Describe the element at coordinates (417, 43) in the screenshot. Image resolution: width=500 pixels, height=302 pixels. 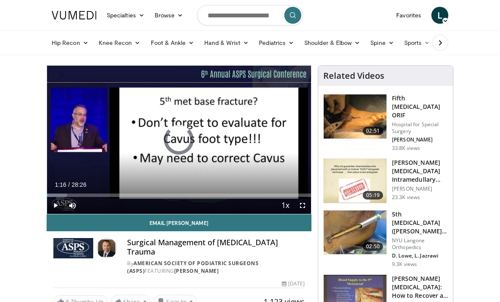
I see `a: Sports` at that location.